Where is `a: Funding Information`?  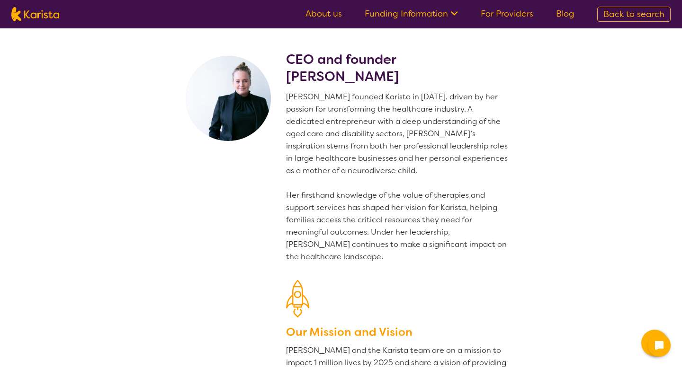
a: Funding Information is located at coordinates (411, 14).